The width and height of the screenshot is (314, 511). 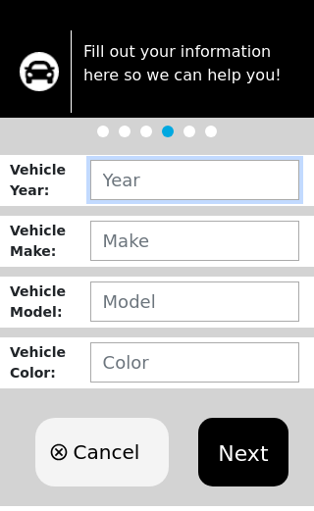 I want to click on div: Vehicle Model :, so click(x=50, y=302).